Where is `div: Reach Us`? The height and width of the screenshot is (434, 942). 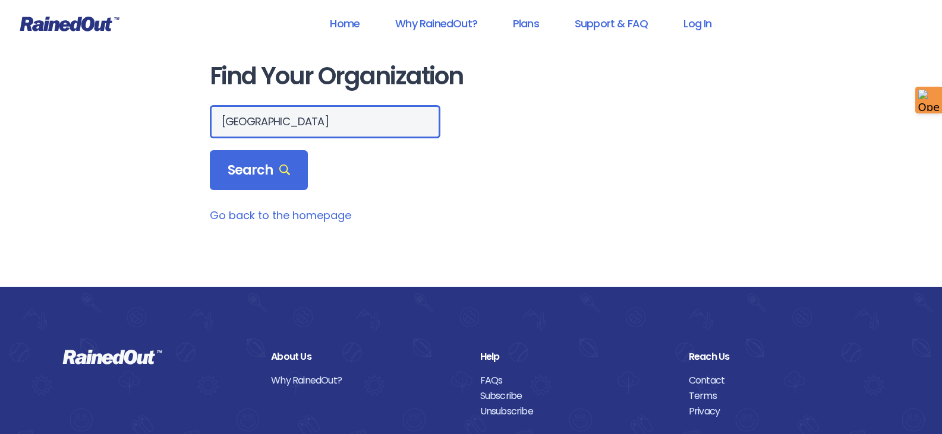 div: Reach Us is located at coordinates (784, 357).